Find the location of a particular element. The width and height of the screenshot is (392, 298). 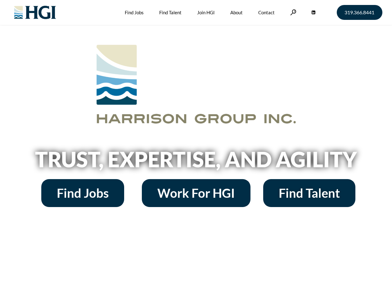

a: Work For HGI is located at coordinates (196, 193).